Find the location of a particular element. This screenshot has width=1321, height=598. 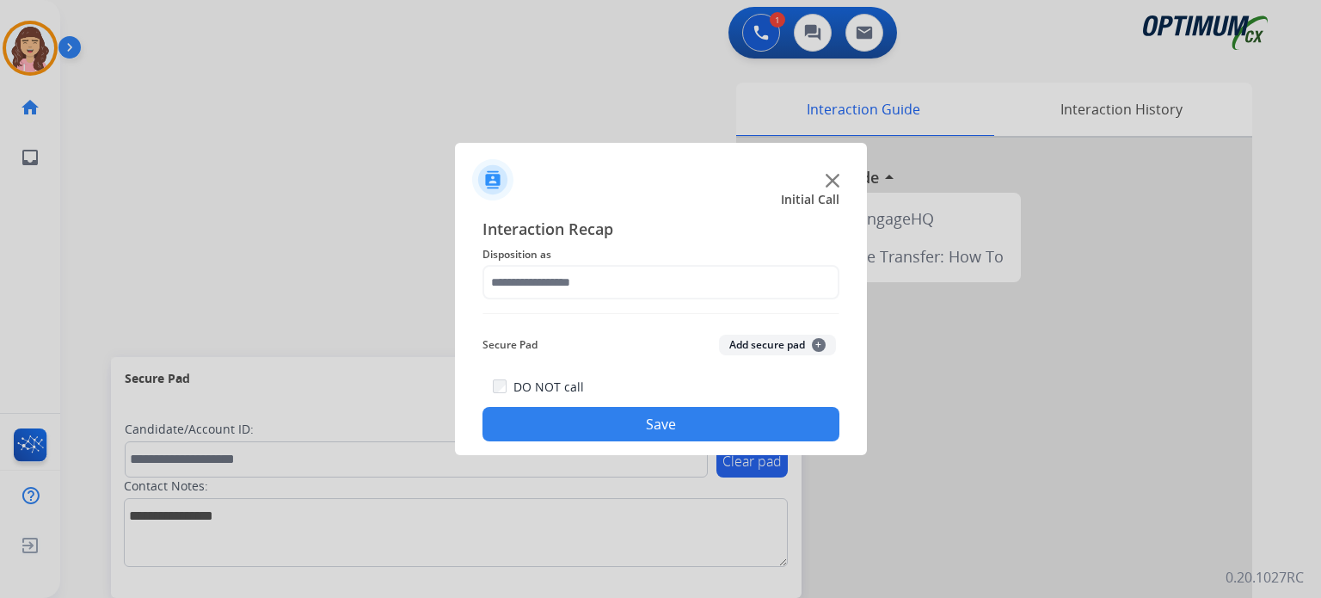

button: Save is located at coordinates (661, 424).